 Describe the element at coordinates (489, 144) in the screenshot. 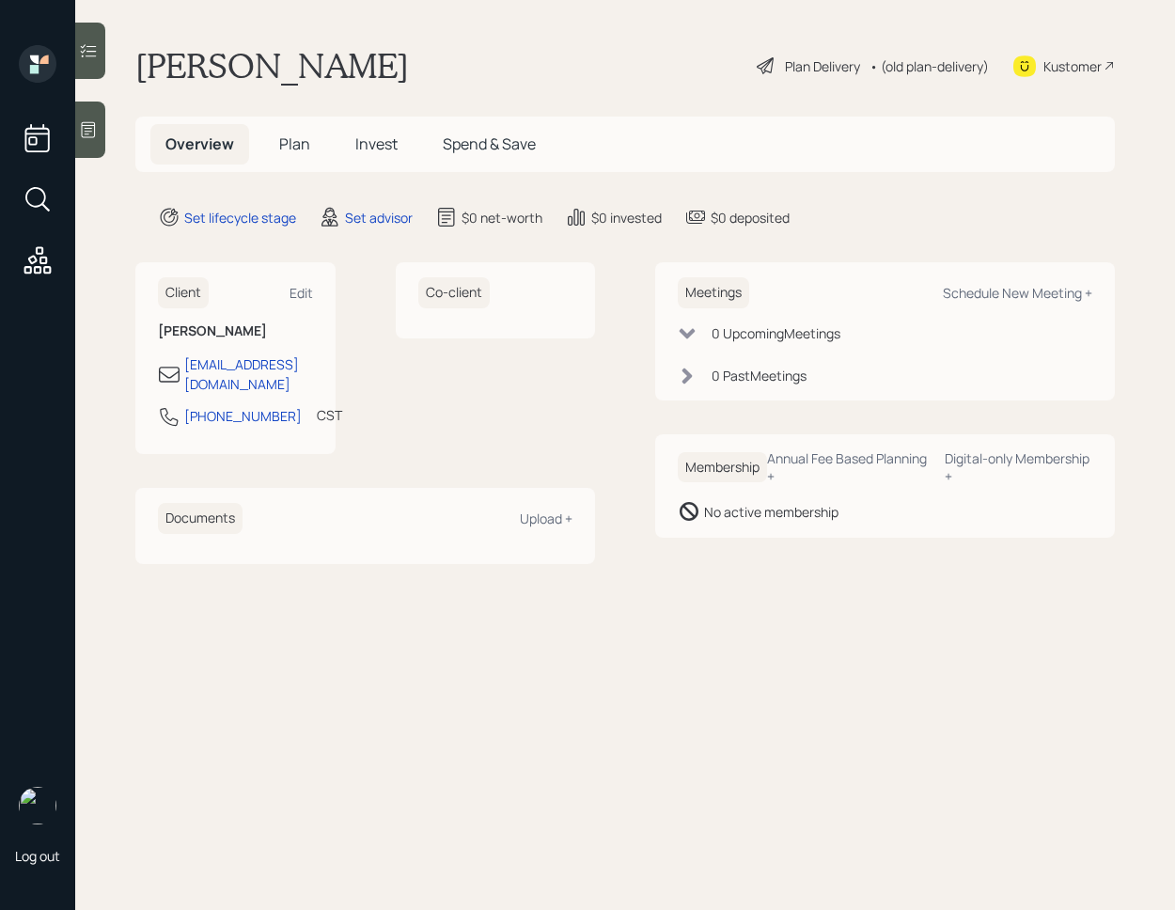

I see `span: Spend & Save` at that location.